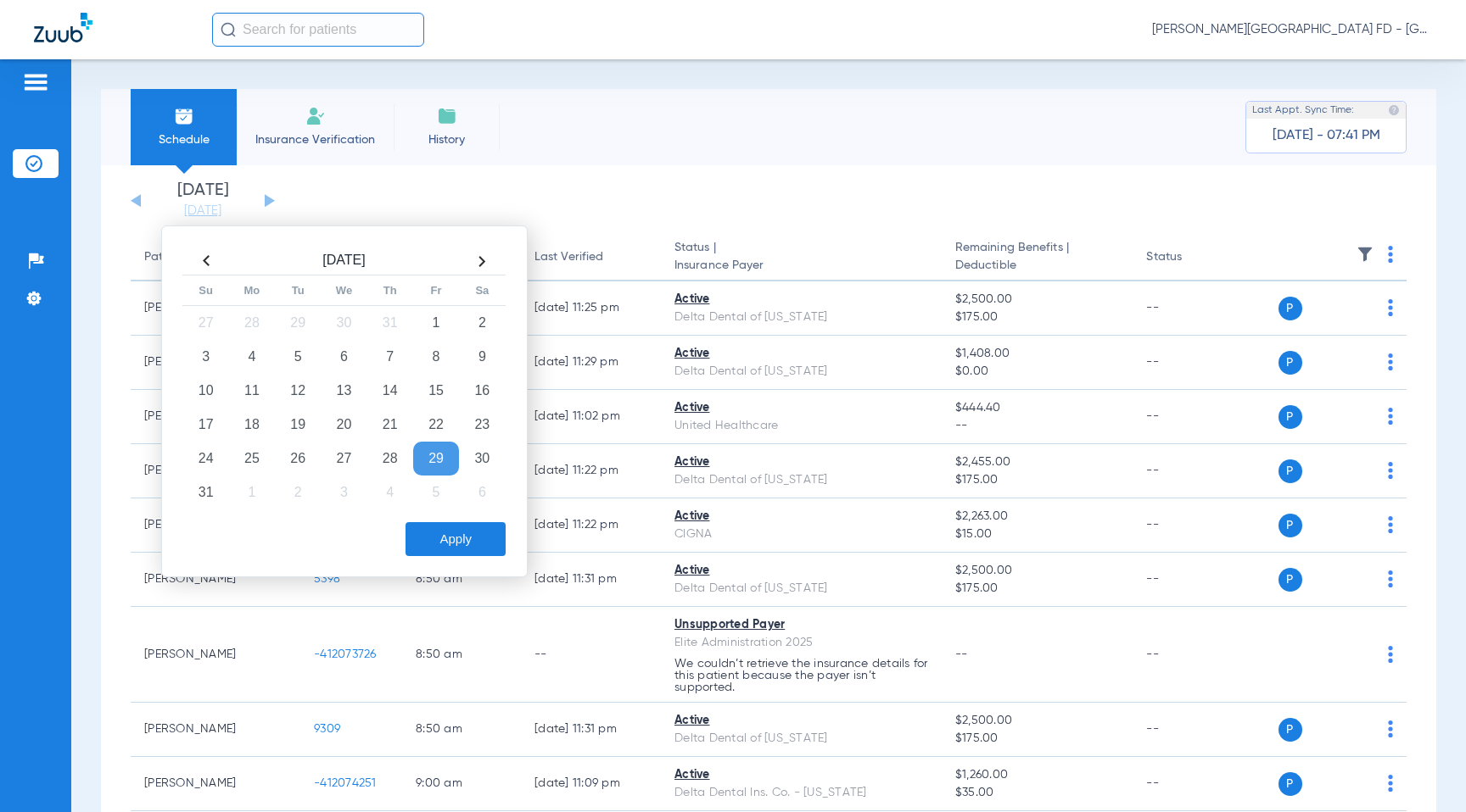  What do you see at coordinates (1037, 534) in the screenshot?
I see `span: $15.00` at bounding box center [1037, 534].